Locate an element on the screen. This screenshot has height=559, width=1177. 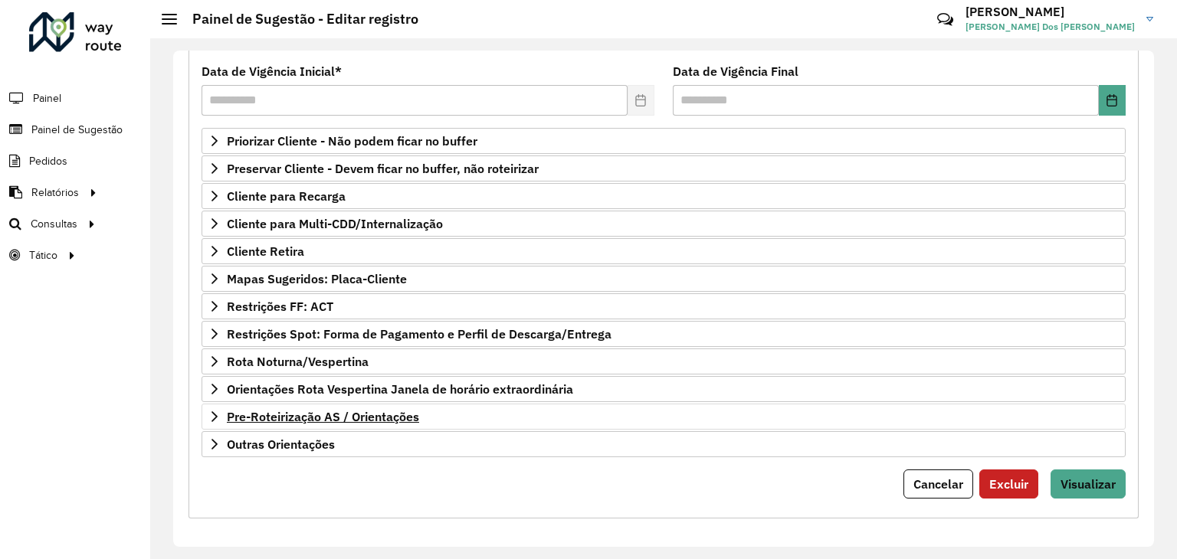
label: Data de Vigência Final is located at coordinates (736, 71).